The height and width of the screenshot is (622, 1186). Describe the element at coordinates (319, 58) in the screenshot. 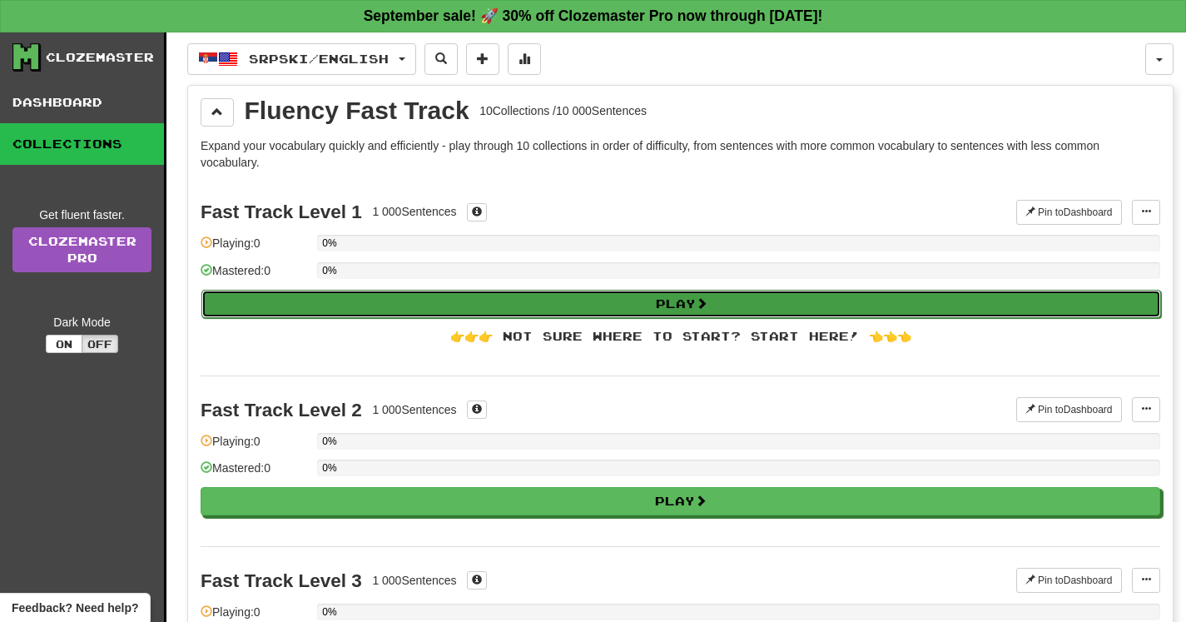

I see `span: Srpski / English` at that location.